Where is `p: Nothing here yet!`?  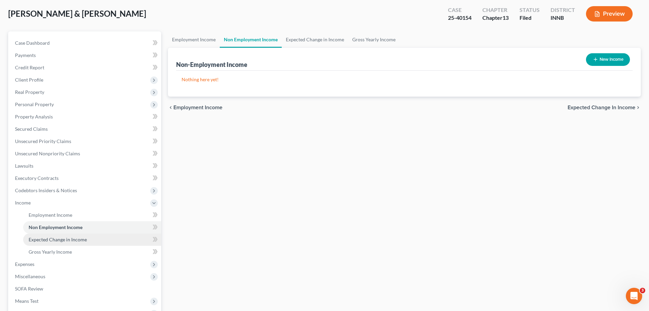 p: Nothing here yet! is located at coordinates (405, 79).